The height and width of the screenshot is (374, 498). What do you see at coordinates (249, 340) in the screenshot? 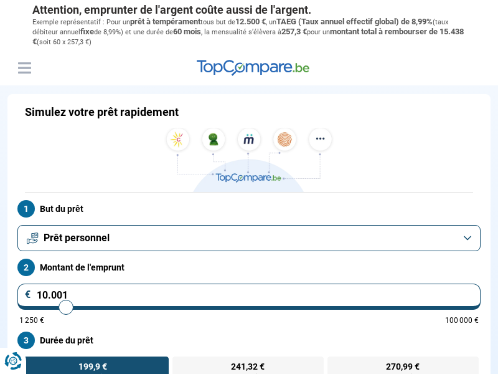
I see `label: Durée du prêt` at bounding box center [249, 340].